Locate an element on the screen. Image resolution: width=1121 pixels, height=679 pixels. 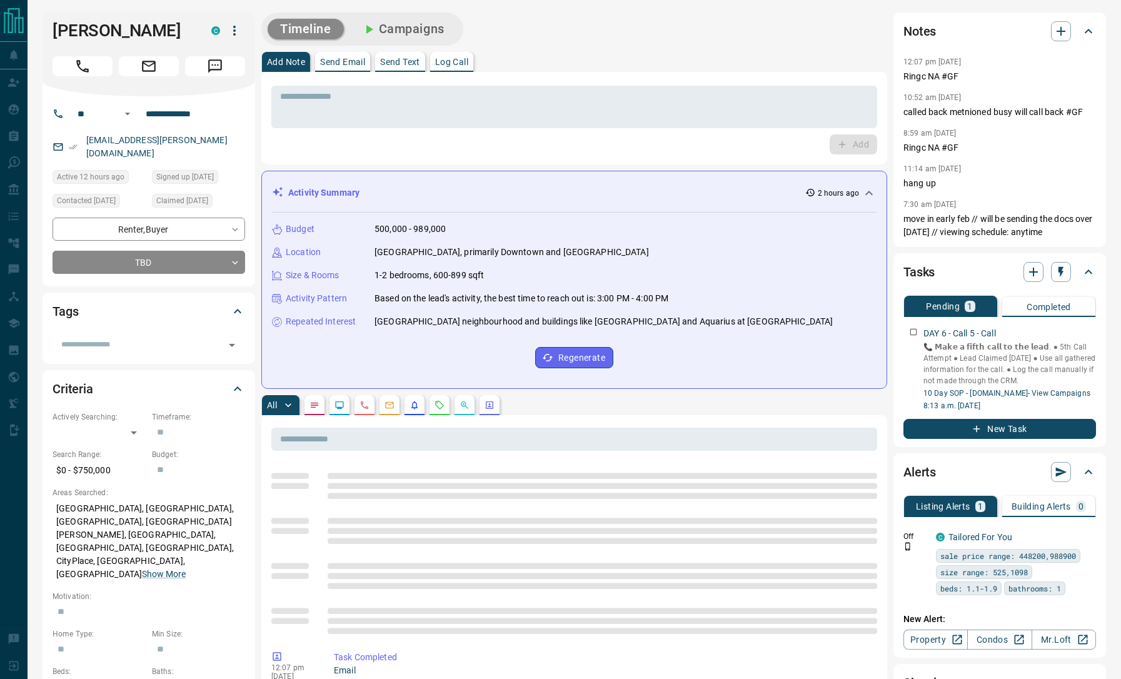
div: Criteria is located at coordinates (149, 389).